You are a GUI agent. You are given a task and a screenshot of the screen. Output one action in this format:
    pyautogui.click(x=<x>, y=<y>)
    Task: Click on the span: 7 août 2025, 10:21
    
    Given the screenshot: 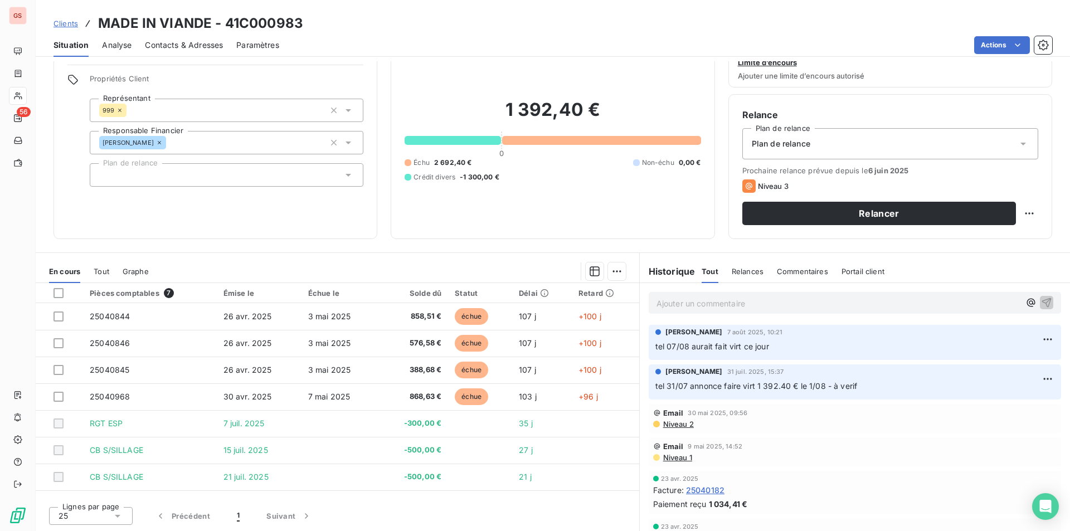 What is the action you would take?
    pyautogui.click(x=755, y=332)
    